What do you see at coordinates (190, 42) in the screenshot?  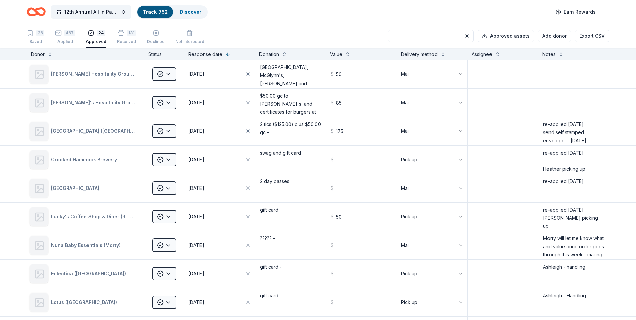 I see `div: Not interested` at bounding box center [190, 42].